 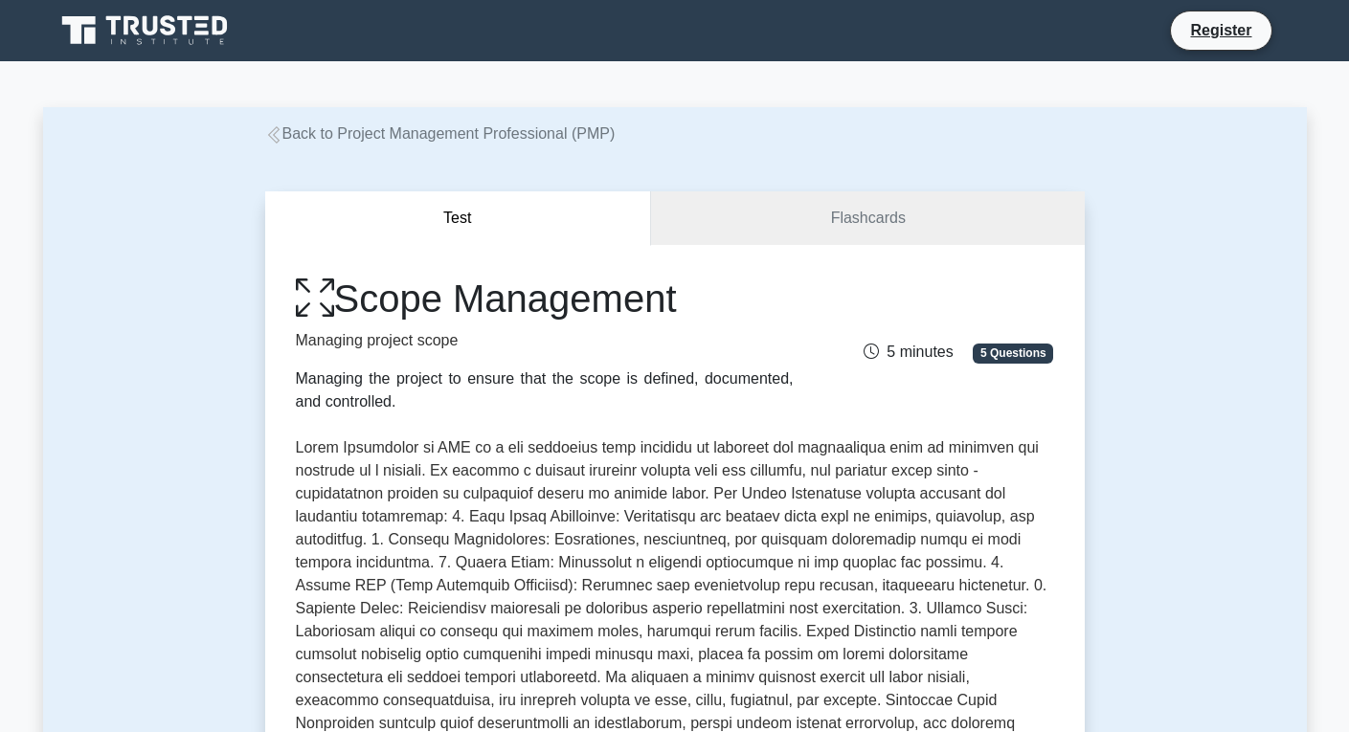 What do you see at coordinates (545, 299) in the screenshot?
I see `h1: Scope Management` at bounding box center [545, 299].